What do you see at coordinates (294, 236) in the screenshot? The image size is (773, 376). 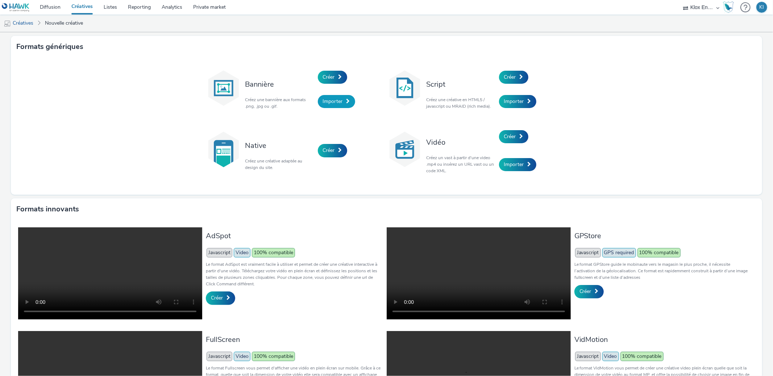 I see `h3: AdSpot` at bounding box center [294, 236].